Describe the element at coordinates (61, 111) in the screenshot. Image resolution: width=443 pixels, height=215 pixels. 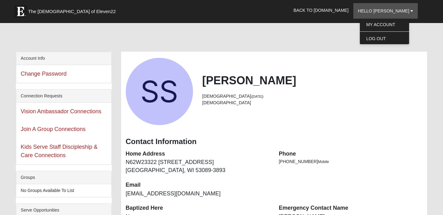
I see `a: Vision Ambassador Connections` at that location.